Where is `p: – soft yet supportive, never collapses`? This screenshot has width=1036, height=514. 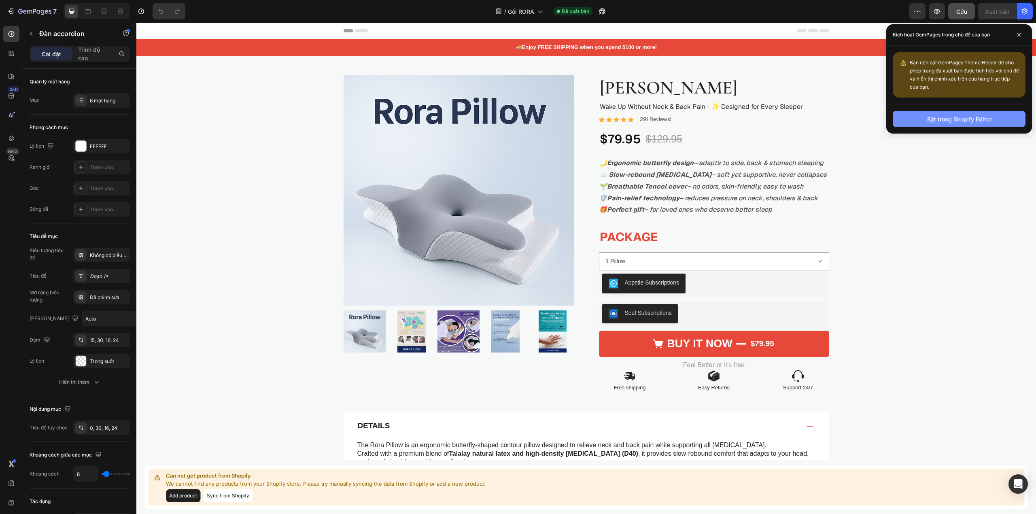
p: – soft yet supportive, never collapses is located at coordinates (576, 152).